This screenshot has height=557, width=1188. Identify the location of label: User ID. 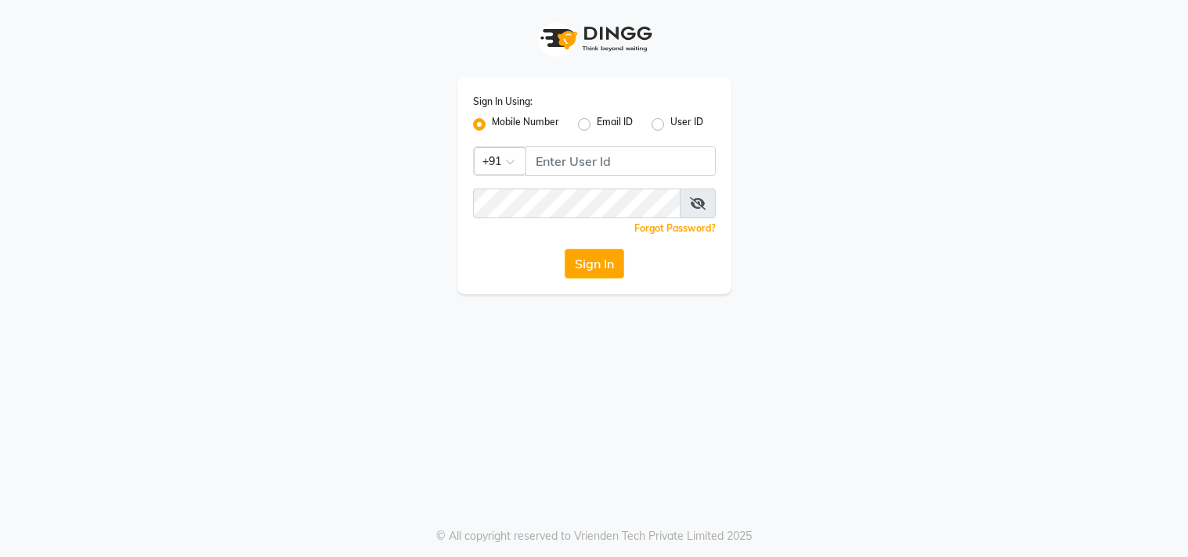
(687, 124).